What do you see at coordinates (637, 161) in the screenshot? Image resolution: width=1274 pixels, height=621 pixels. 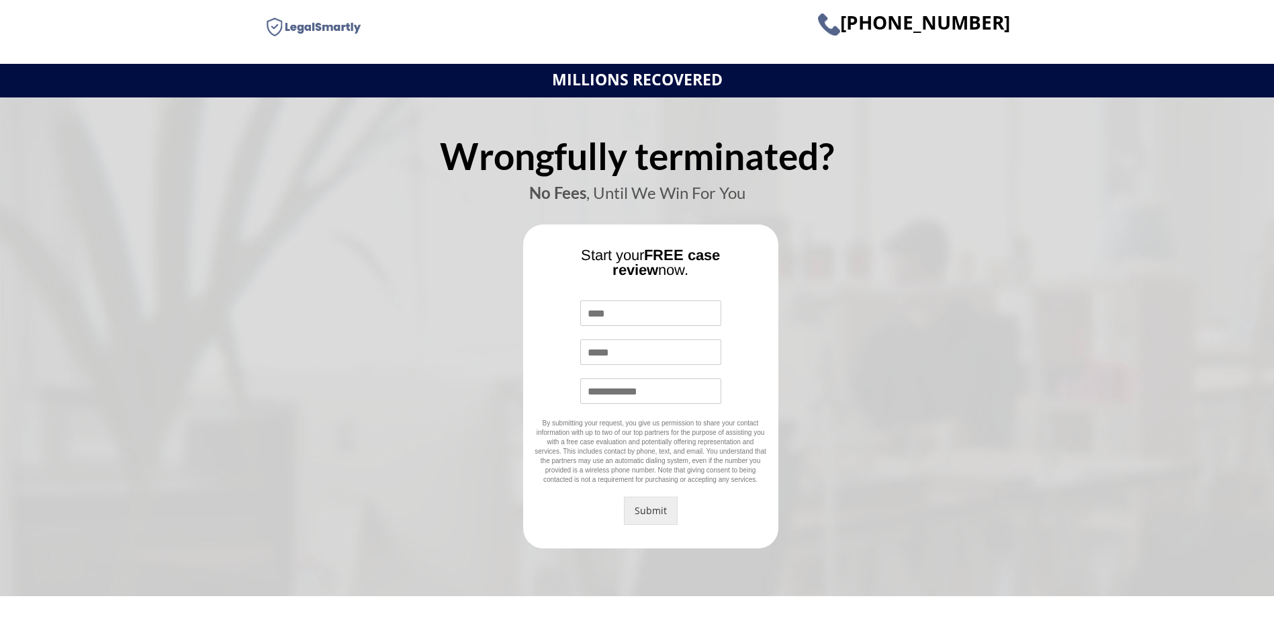 I see `div: Wrongfully terminated?` at bounding box center [637, 161].